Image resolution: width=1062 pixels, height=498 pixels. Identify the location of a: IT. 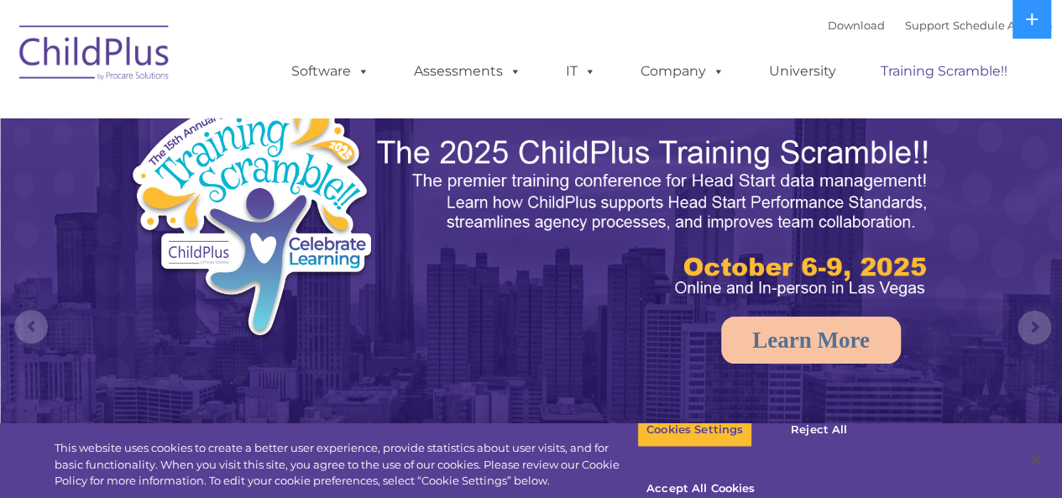
(581, 71).